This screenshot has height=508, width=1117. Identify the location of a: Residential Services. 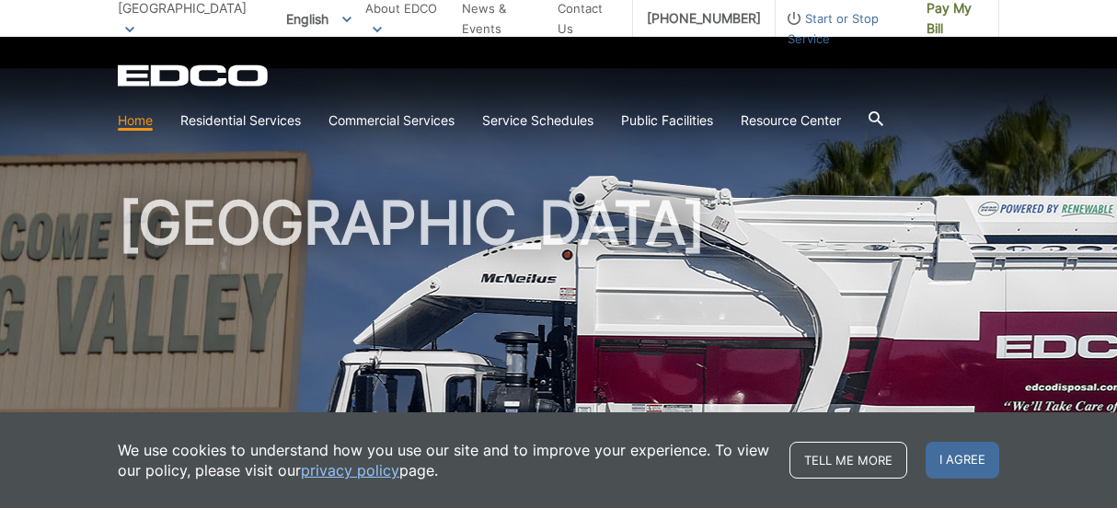
(240, 120).